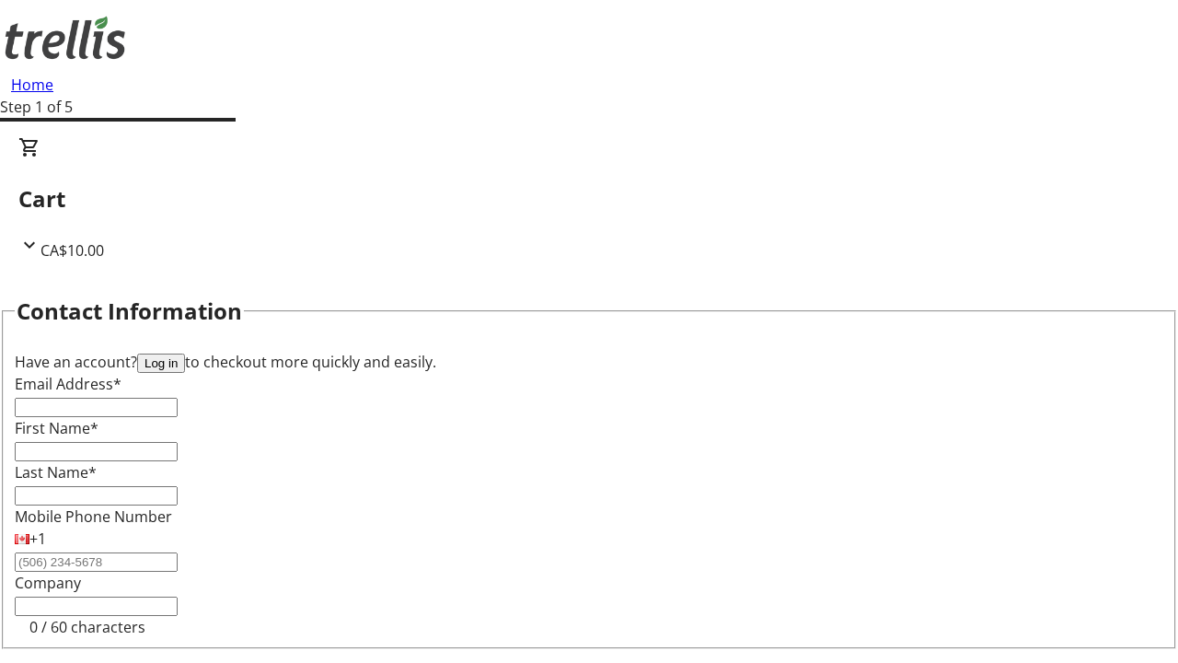  What do you see at coordinates (93, 516) in the screenshot?
I see `label: Mobile Phone Number` at bounding box center [93, 516].